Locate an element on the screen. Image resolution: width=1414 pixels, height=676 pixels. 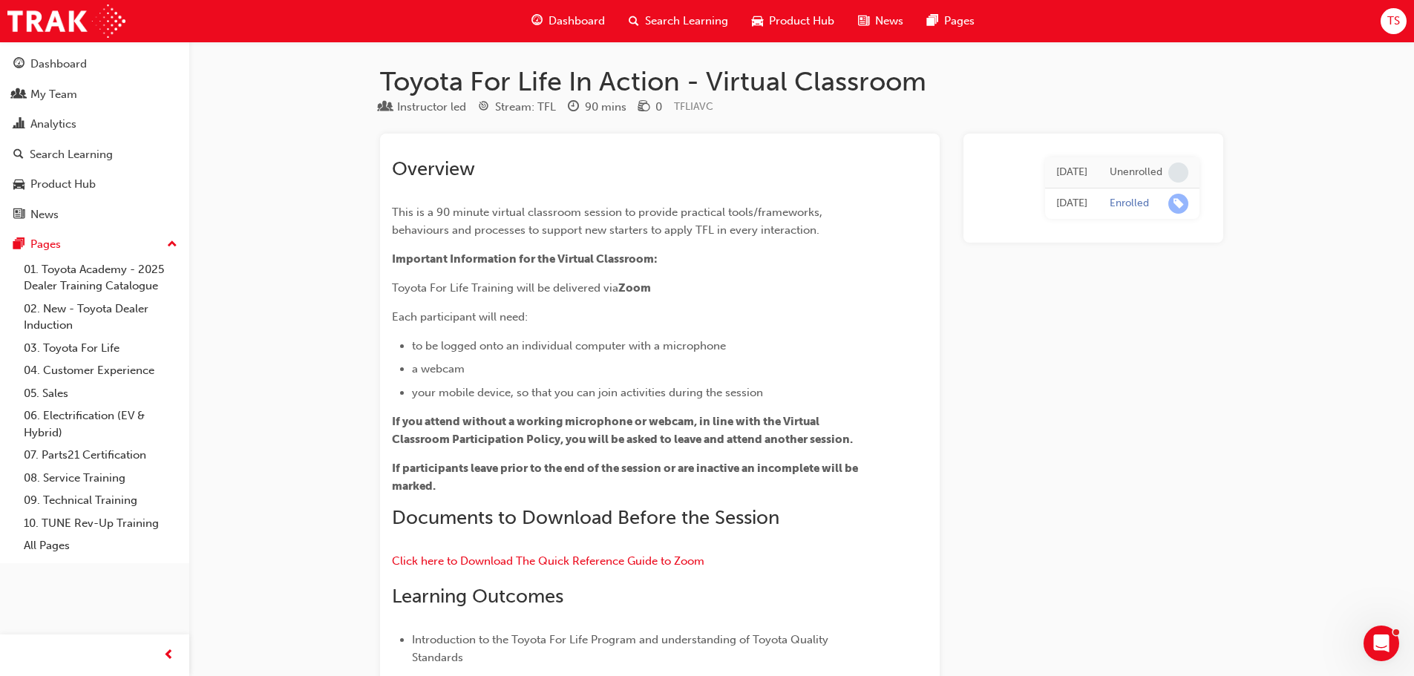
span: Documents to Download Before the Session is located at coordinates (586, 517).